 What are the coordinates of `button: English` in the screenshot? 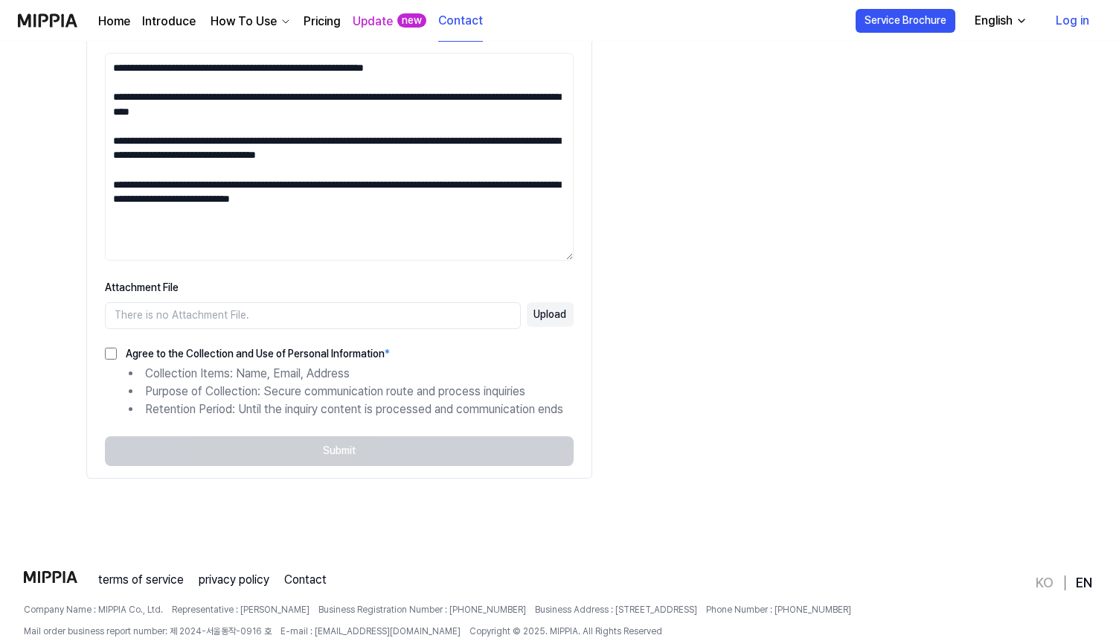 It's located at (999, 21).